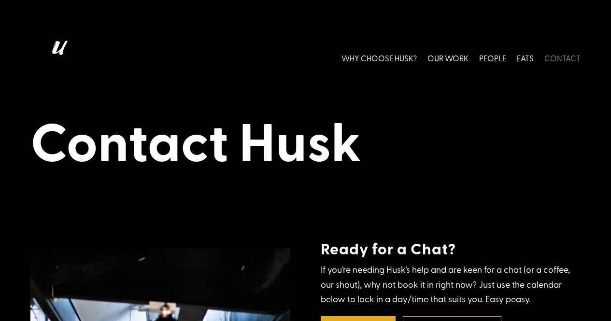 The image size is (611, 321). What do you see at coordinates (305, 143) in the screenshot?
I see `h1: Contact Husk` at bounding box center [305, 143].